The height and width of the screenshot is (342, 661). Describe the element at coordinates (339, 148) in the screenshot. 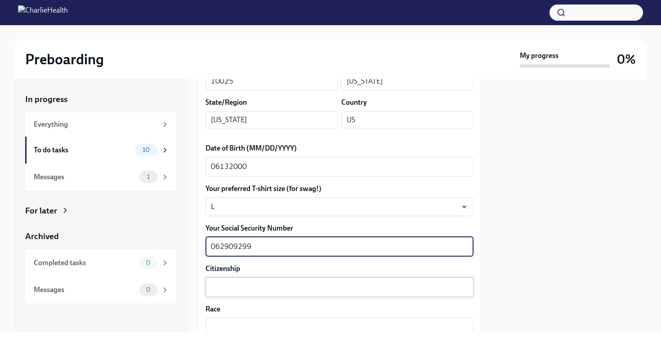

I see `label: Date of Birth (MM/DD/YYYY)` at that location.